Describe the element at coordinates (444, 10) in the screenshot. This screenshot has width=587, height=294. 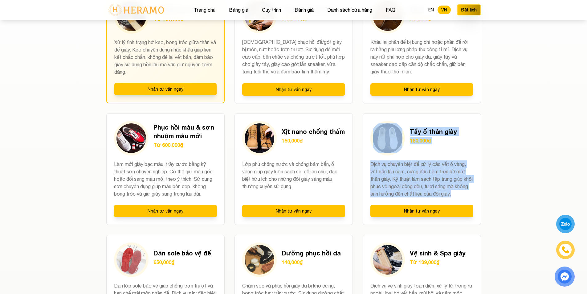
I see `button: VN` at that location.